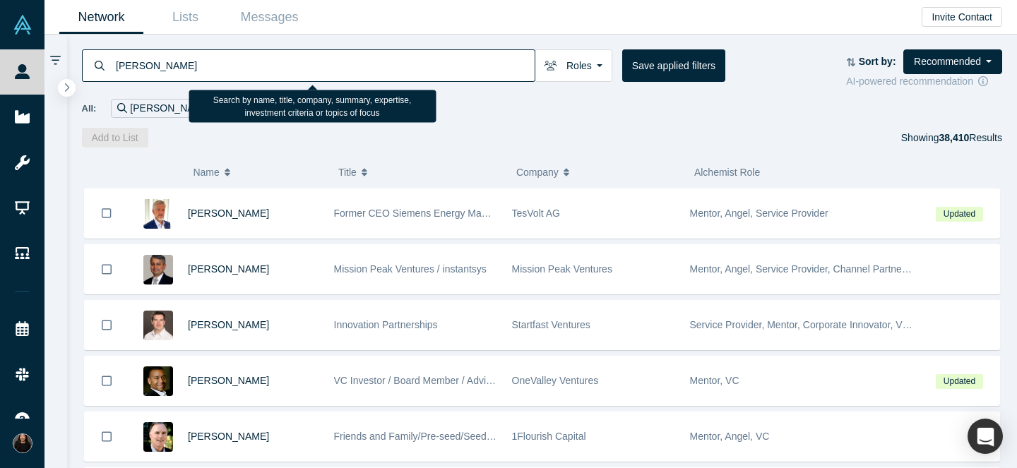 The height and width of the screenshot is (468, 1017). Describe the element at coordinates (269, 17) in the screenshot. I see `a: Messages` at that location.